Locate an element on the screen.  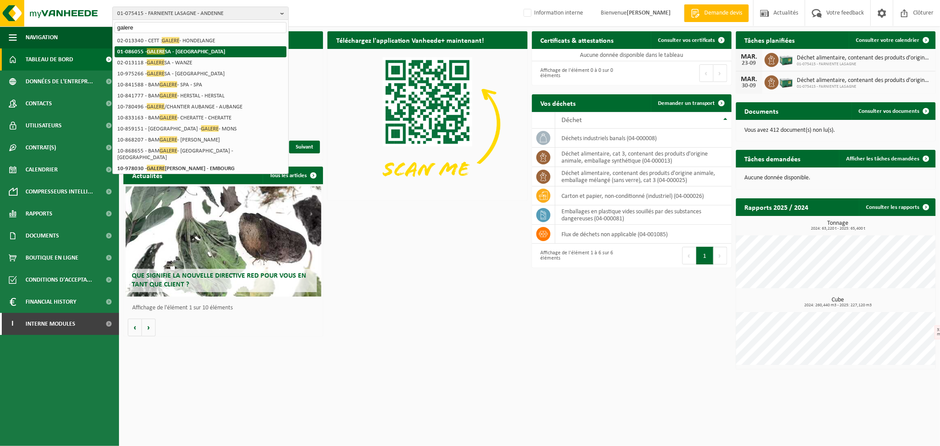
div: 23-09 is located at coordinates (749, 63).